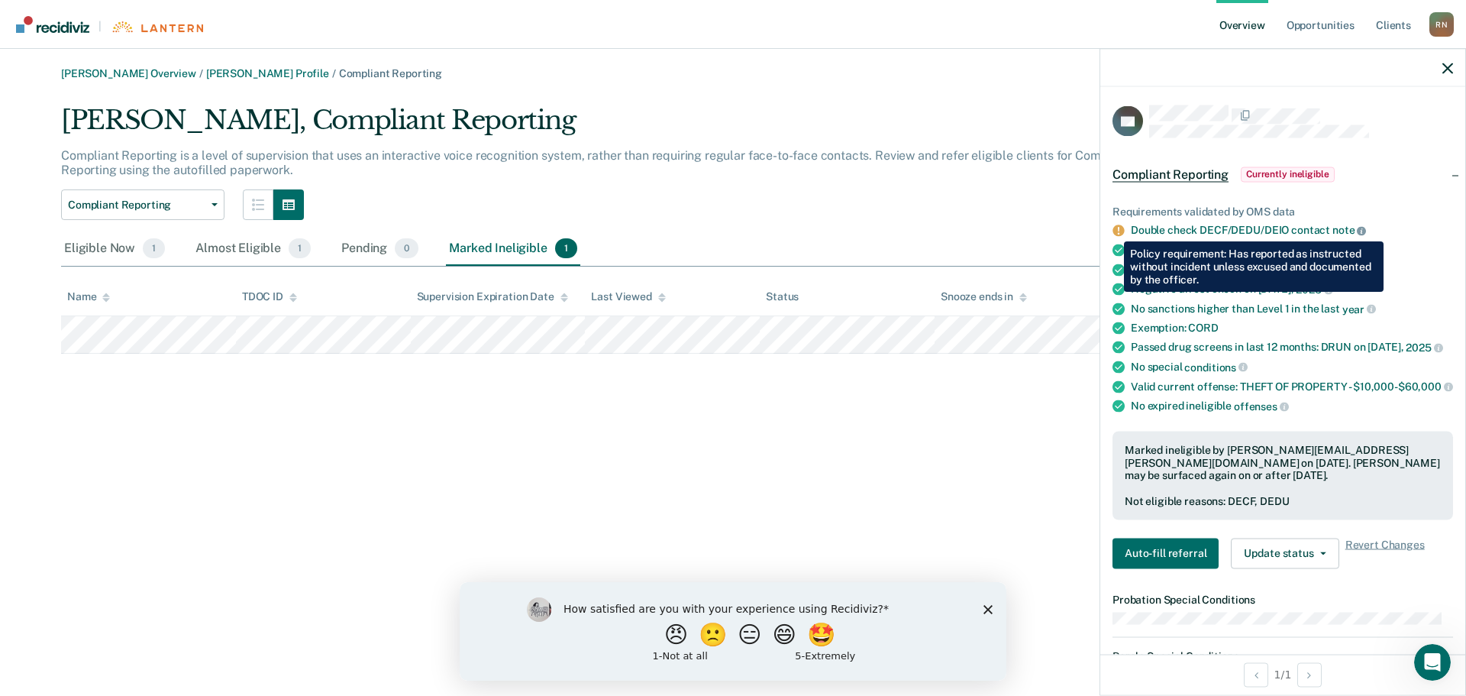  I want to click on p: Compliant Reporting is a level of supervision that uses an interactive voice recognition system, ..., so click(596, 163).